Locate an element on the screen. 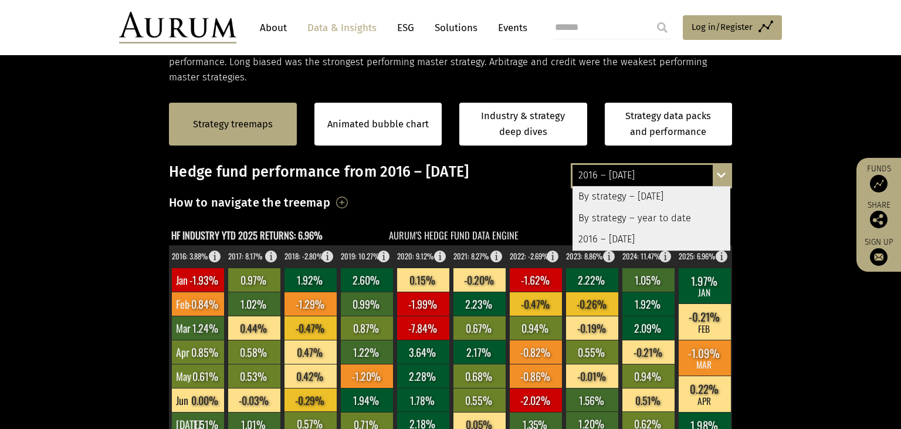  a: ESG is located at coordinates (405, 28).